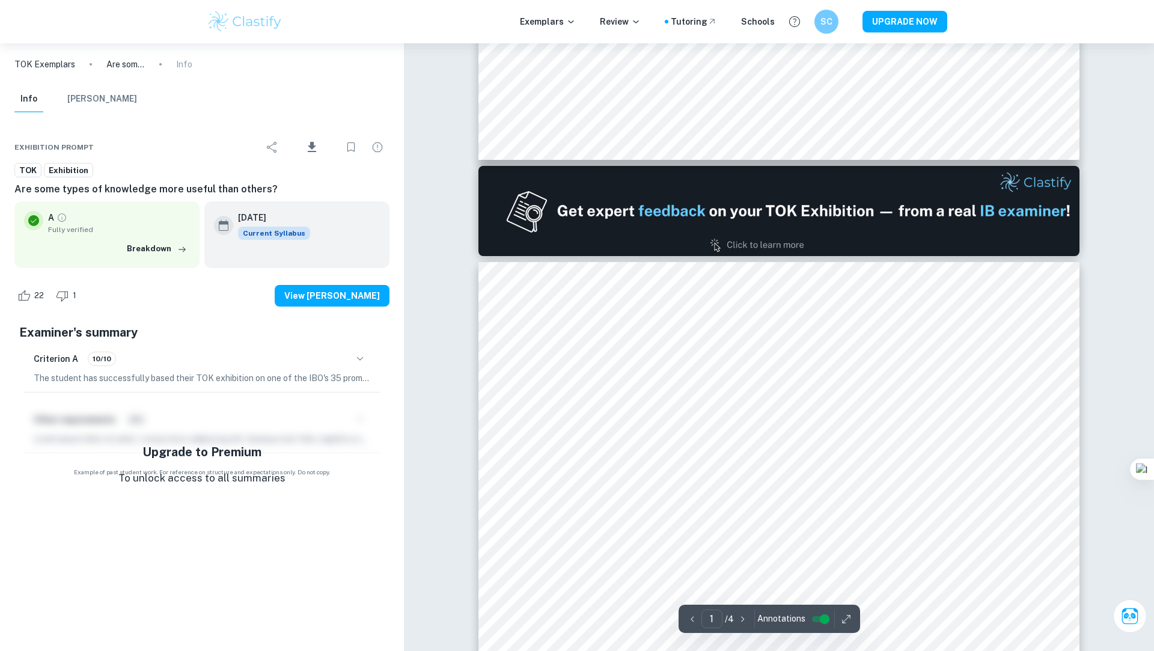 The image size is (1154, 651). What do you see at coordinates (32, 296) in the screenshot?
I see `div: Like` at bounding box center [32, 296].